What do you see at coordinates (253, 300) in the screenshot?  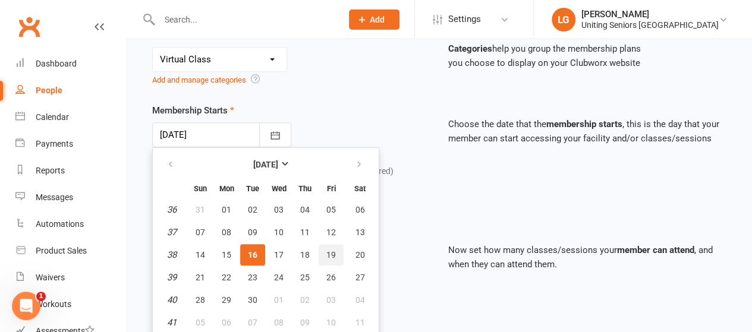 I see `button: 30` at bounding box center [253, 300].